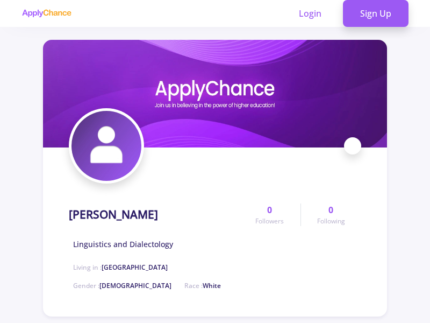 Image resolution: width=430 pixels, height=323 pixels. I want to click on span: Following, so click(331, 221).